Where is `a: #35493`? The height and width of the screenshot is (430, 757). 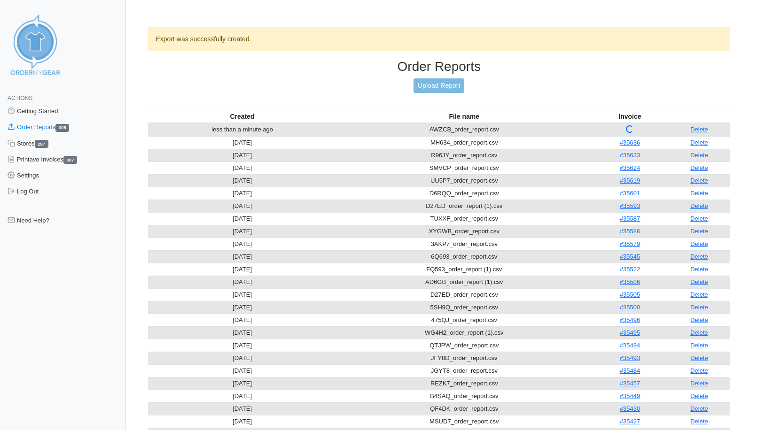
a: #35493 is located at coordinates (629, 358).